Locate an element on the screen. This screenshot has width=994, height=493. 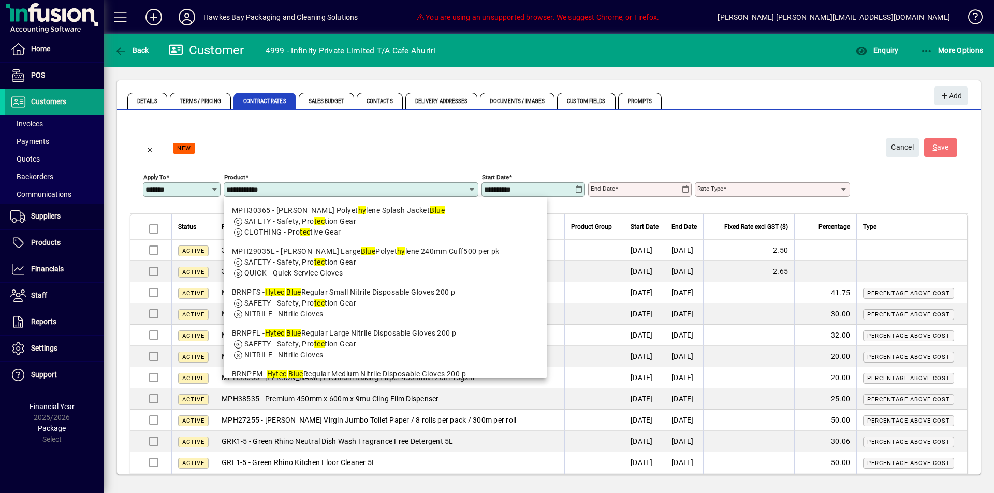
td: 20.00 is located at coordinates (826, 378).